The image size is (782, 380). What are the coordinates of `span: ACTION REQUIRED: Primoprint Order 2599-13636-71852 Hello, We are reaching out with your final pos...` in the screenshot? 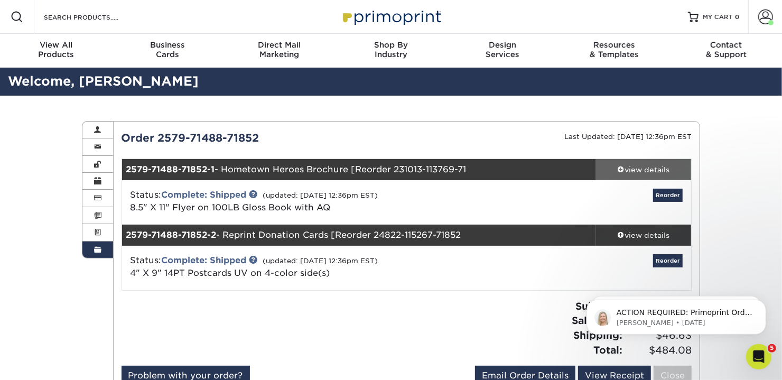 It's located at (114, 150).